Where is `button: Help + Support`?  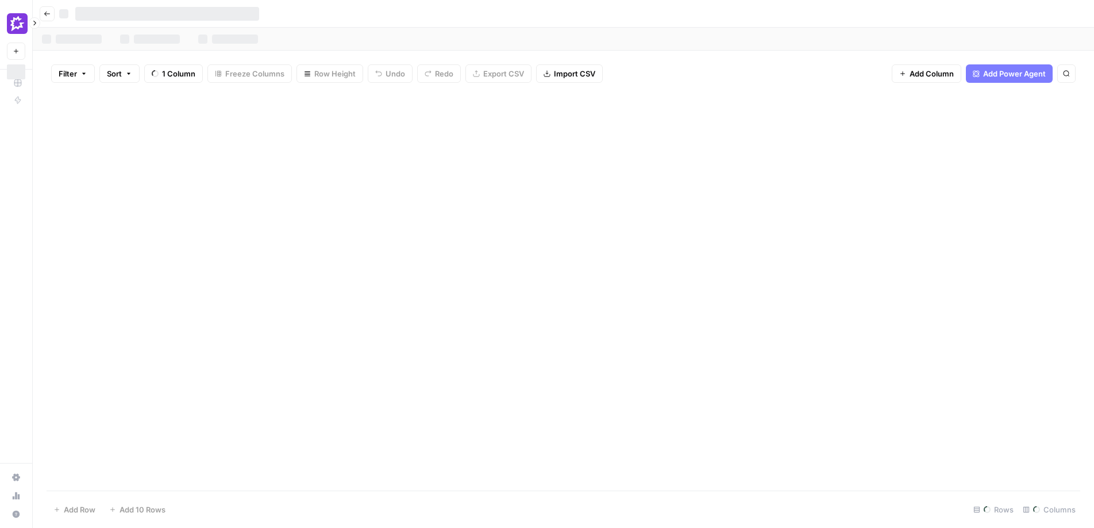
button: Help + Support is located at coordinates (16, 514).